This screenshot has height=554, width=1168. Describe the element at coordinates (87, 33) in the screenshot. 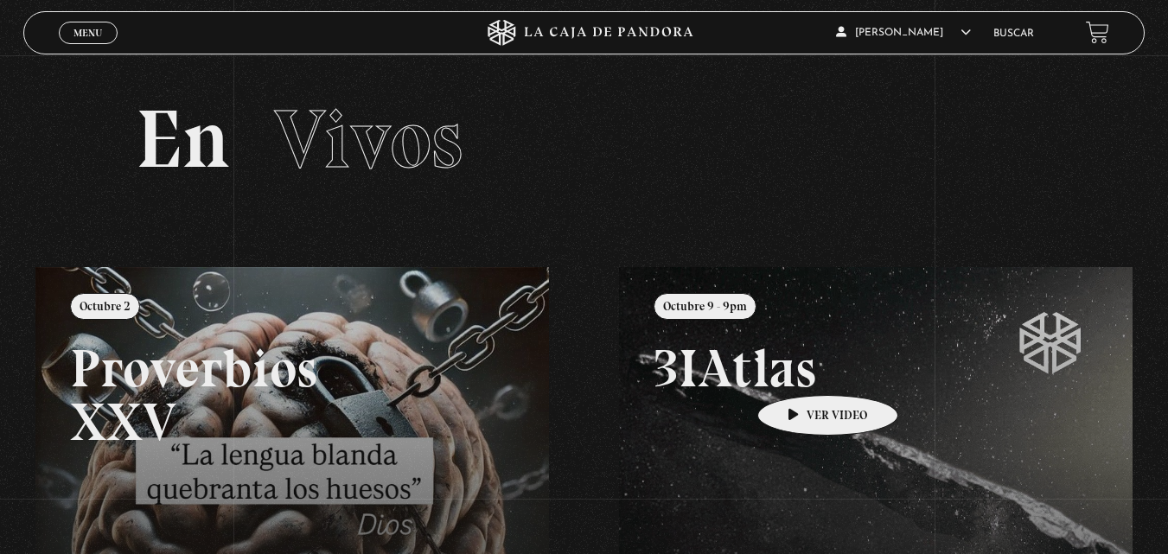

I see `span: Menu` at that location.